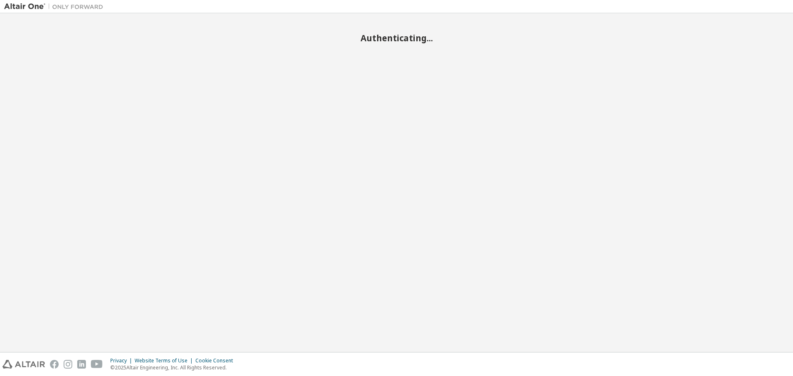 The image size is (793, 376). Describe the element at coordinates (397, 38) in the screenshot. I see `h2: Authenticating...` at that location.